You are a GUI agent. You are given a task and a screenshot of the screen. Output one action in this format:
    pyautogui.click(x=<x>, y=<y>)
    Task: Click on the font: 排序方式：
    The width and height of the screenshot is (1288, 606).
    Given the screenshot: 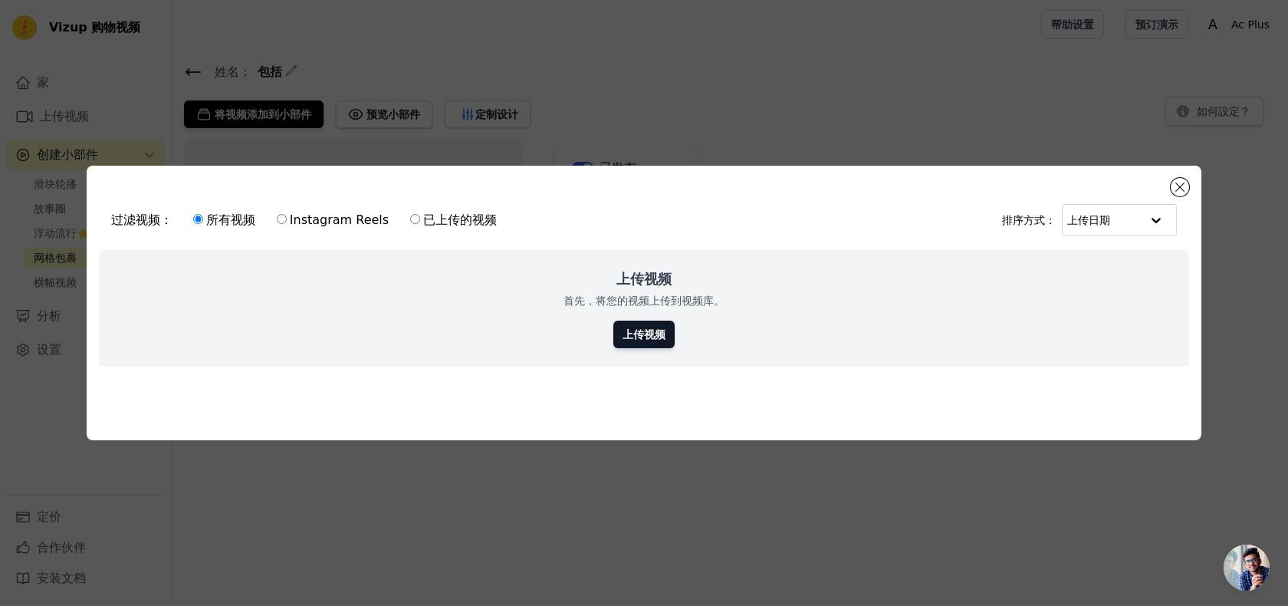 What is the action you would take?
    pyautogui.click(x=1029, y=220)
    